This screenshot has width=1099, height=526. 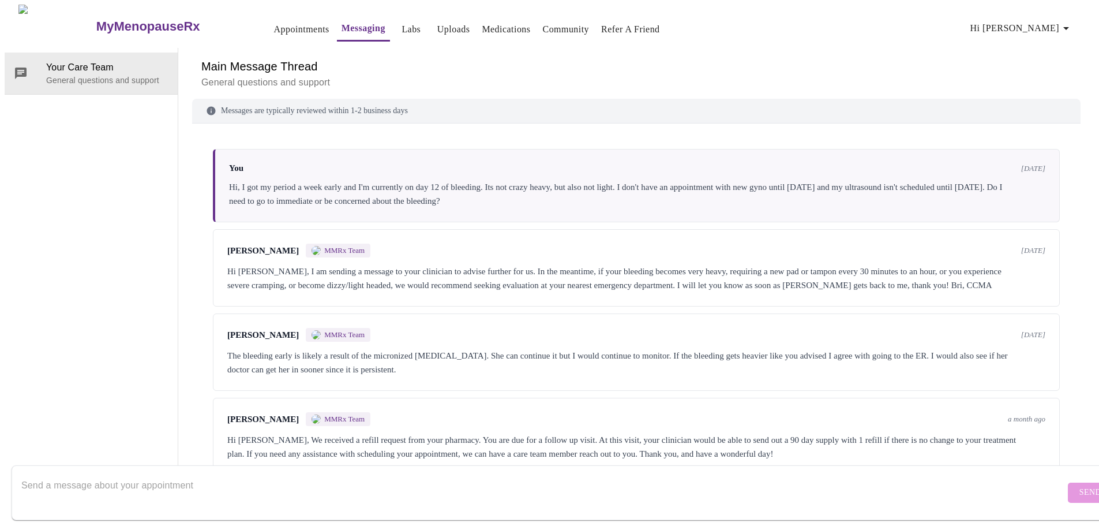 I want to click on div: Your Care TeamGeneral questions and support, so click(x=91, y=73).